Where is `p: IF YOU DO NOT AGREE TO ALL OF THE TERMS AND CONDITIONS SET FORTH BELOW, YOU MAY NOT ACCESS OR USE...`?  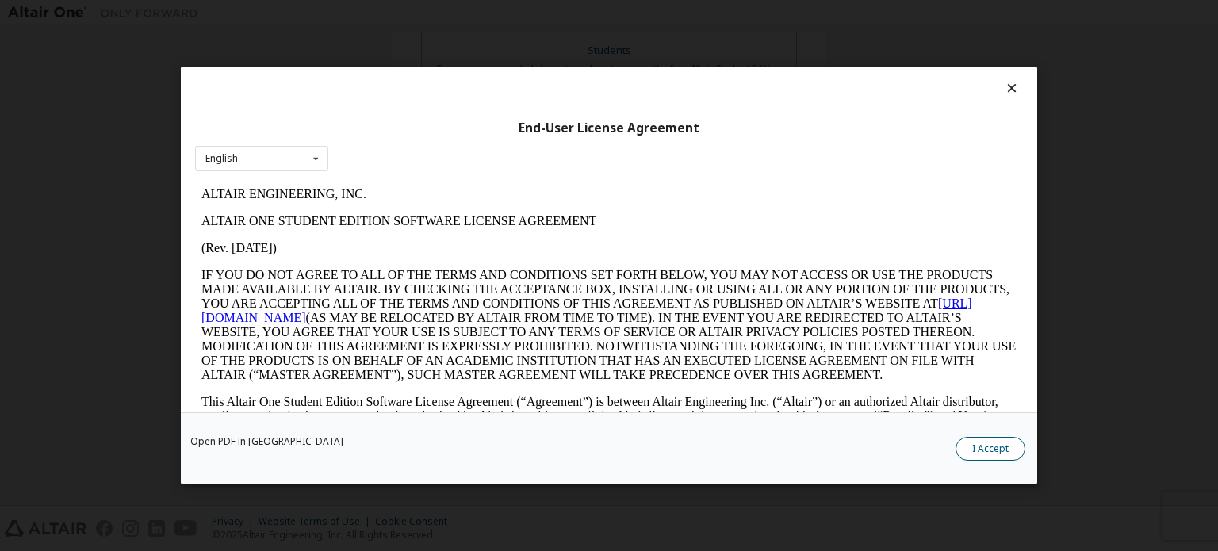 p: IF YOU DO NOT AGREE TO ALL OF THE TERMS AND CONDITIONS SET FORTH BELOW, YOU MAY NOT ACCESS OR USE... is located at coordinates (414, 144).